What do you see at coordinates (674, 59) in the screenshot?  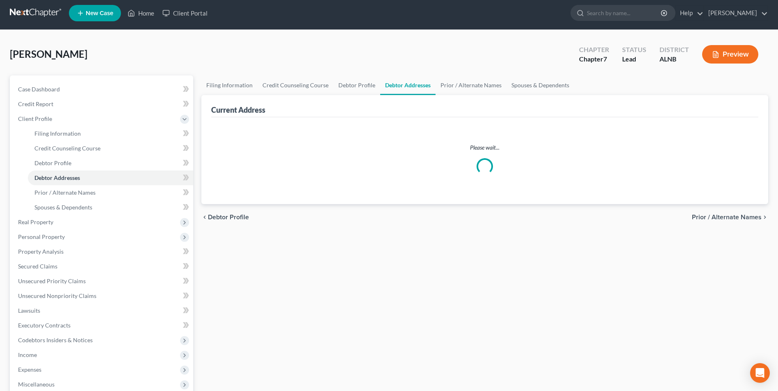 I see `div: ALNB` at bounding box center [674, 59].